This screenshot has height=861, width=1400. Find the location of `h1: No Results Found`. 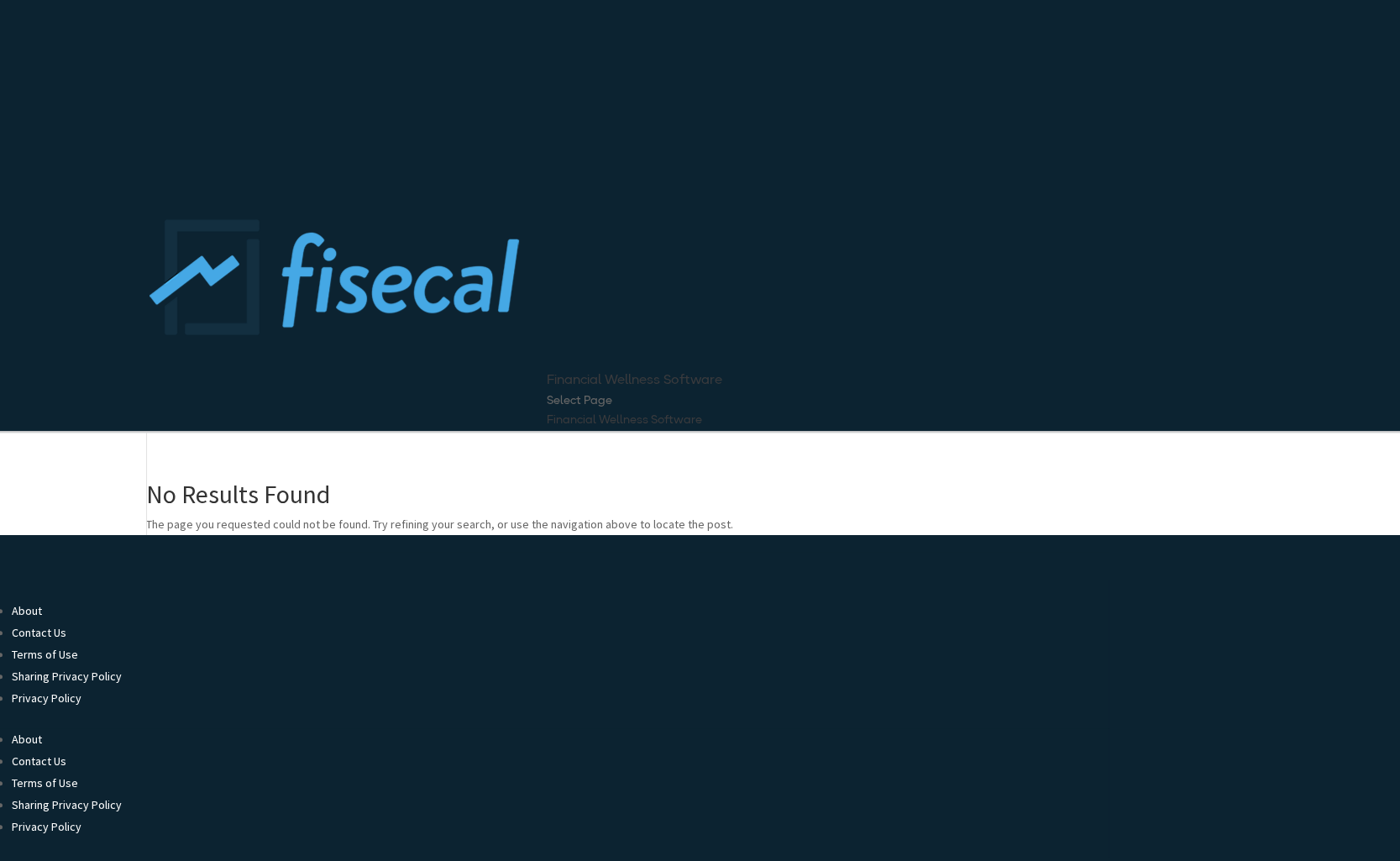

h1: No Results Found is located at coordinates (584, 498).